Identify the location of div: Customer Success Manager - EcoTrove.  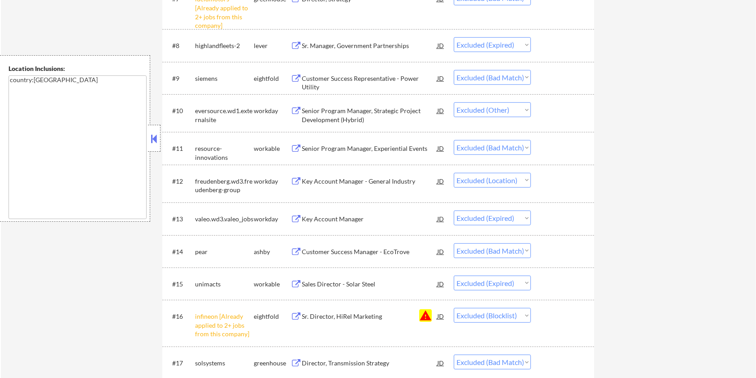
(370, 252).